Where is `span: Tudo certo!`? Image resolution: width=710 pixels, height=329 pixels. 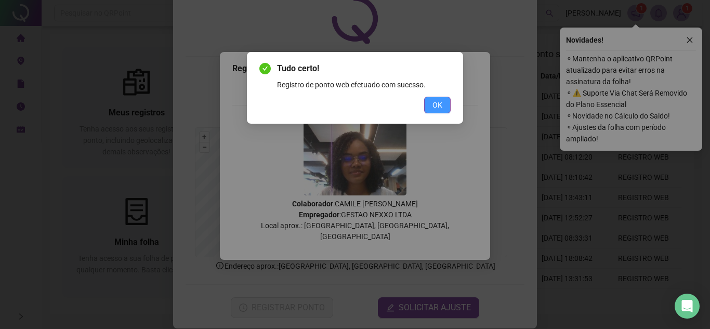 span: Tudo certo! is located at coordinates (364, 69).